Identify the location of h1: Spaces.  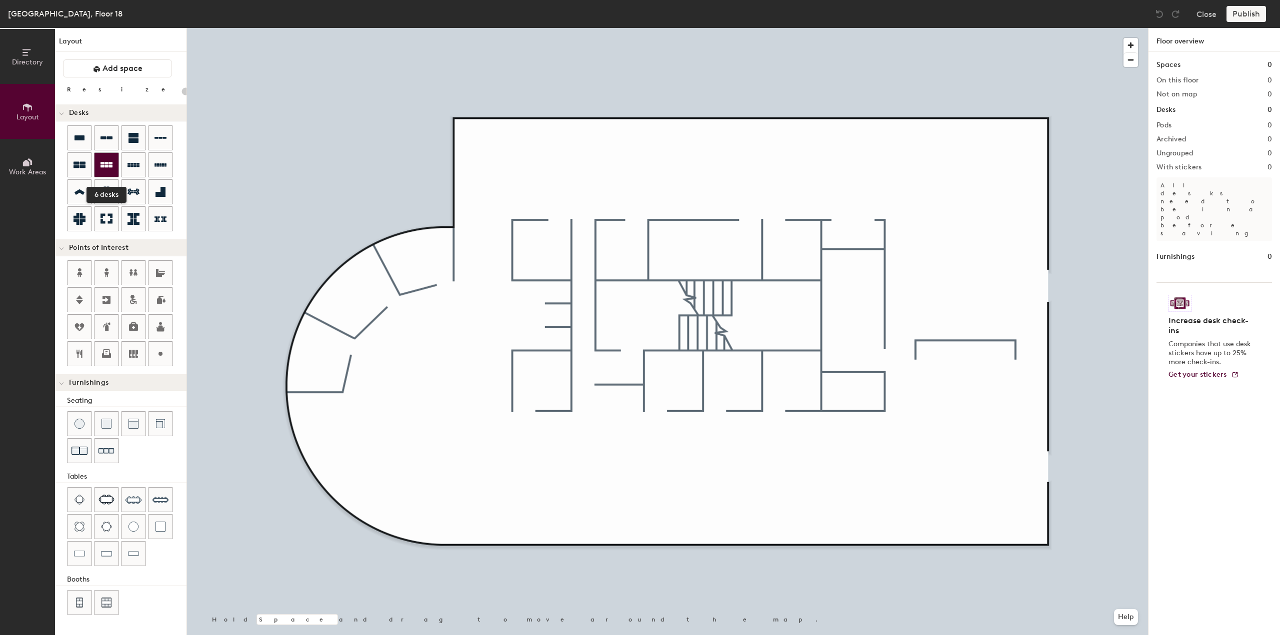
(1168, 65).